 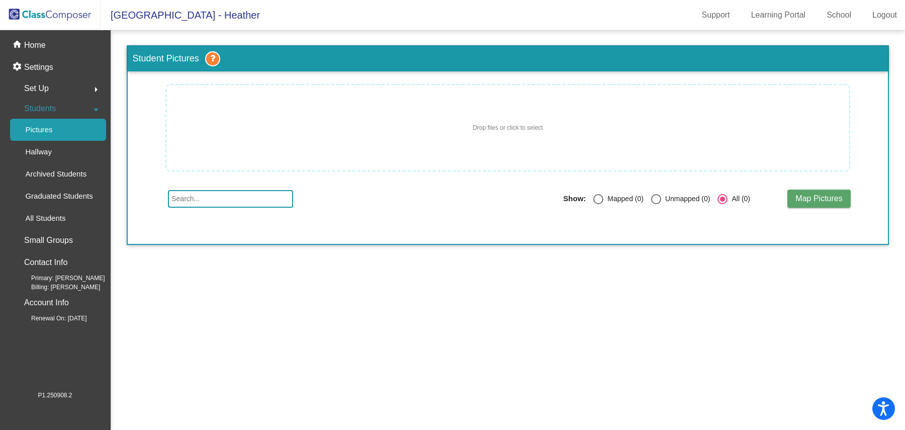 What do you see at coordinates (716, 15) in the screenshot?
I see `a: Support` at bounding box center [716, 15].